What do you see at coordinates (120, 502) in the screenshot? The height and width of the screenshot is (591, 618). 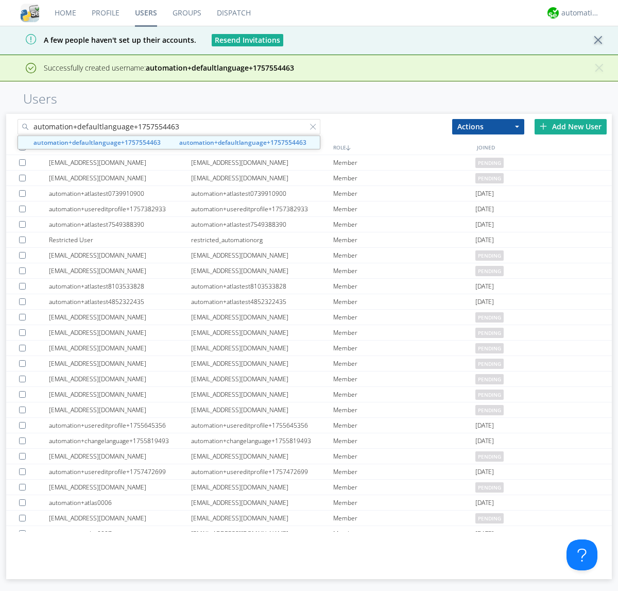 I see `div: automation+atlas0006` at bounding box center [120, 502].